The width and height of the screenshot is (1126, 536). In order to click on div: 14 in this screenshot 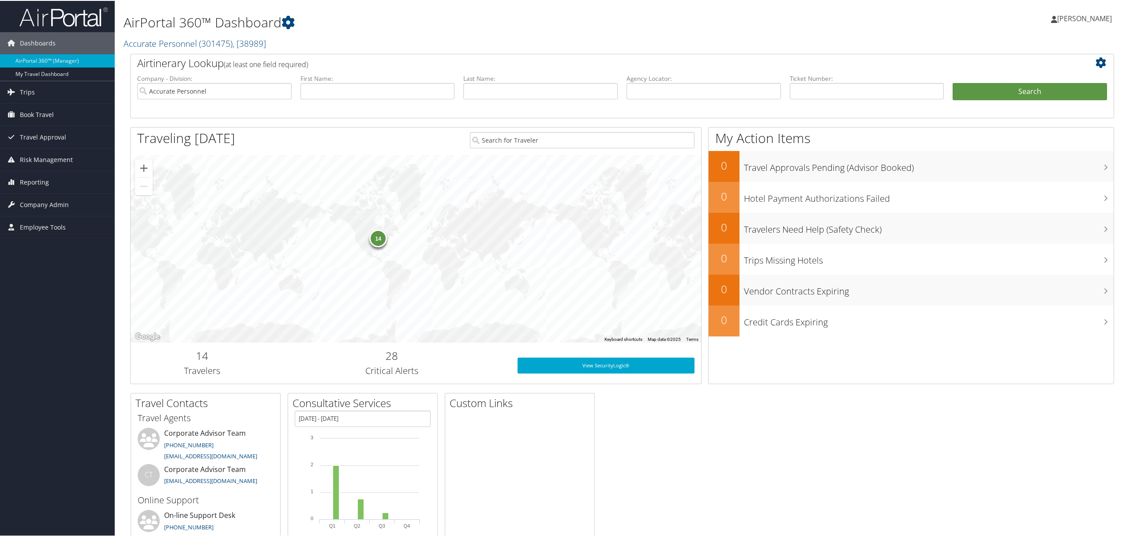, I will do `click(378, 237)`.